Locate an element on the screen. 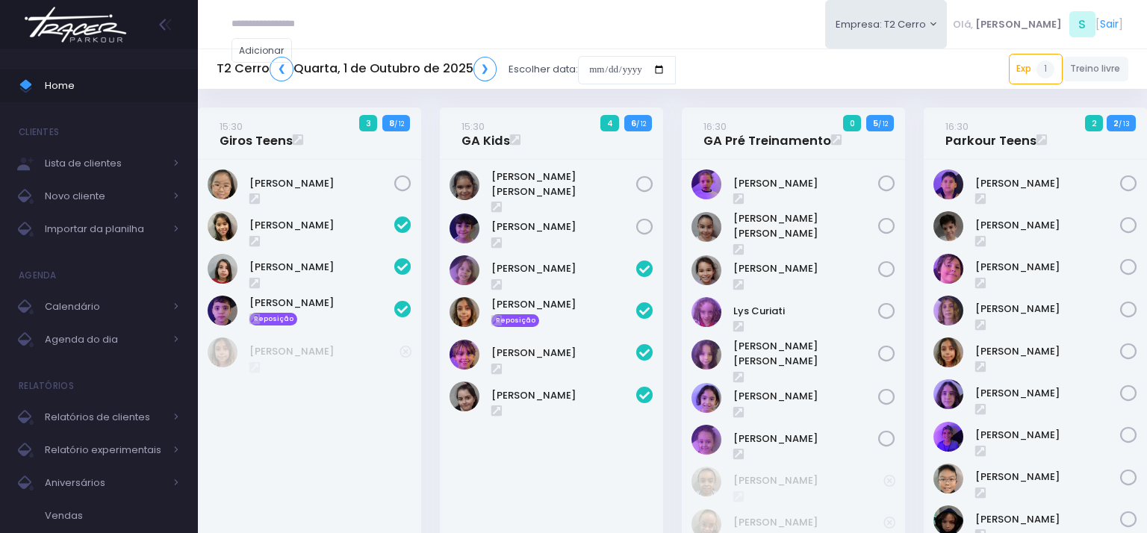 Image resolution: width=1147 pixels, height=533 pixels. strong: 6 is located at coordinates (633, 123).